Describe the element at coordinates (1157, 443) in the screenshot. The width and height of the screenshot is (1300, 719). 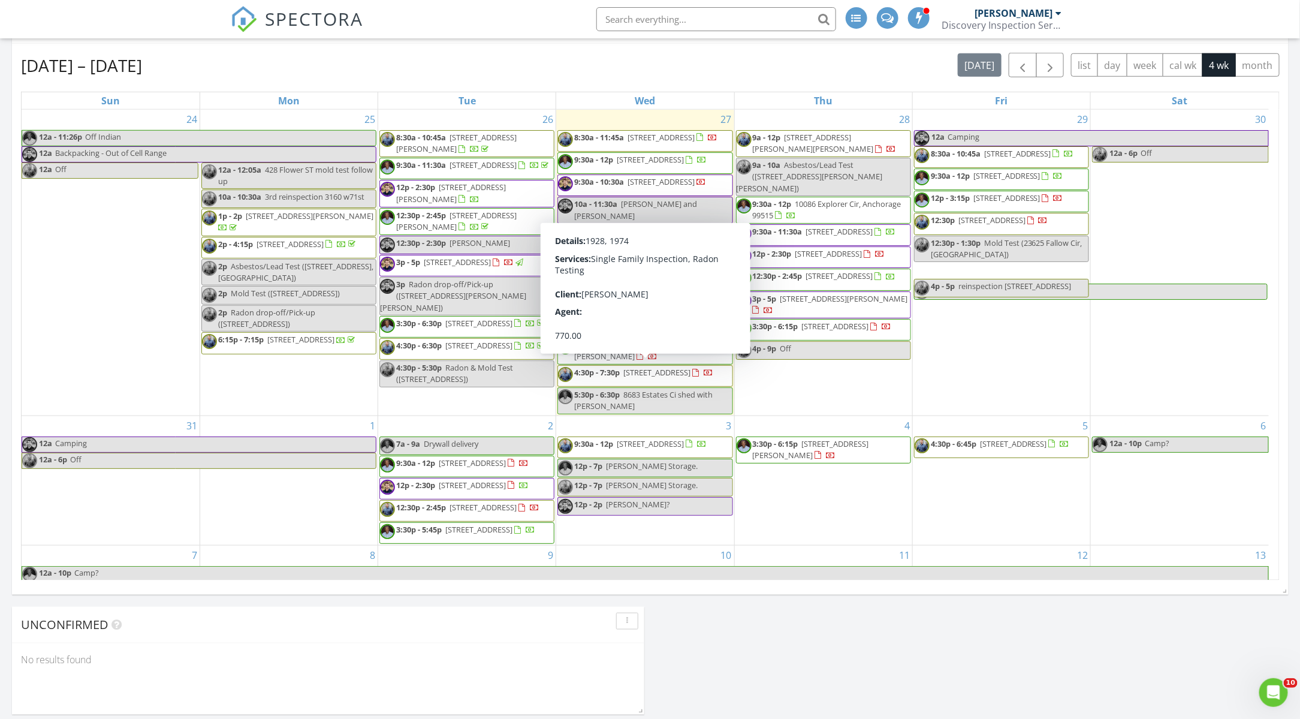
I see `span: Camp?` at that location.